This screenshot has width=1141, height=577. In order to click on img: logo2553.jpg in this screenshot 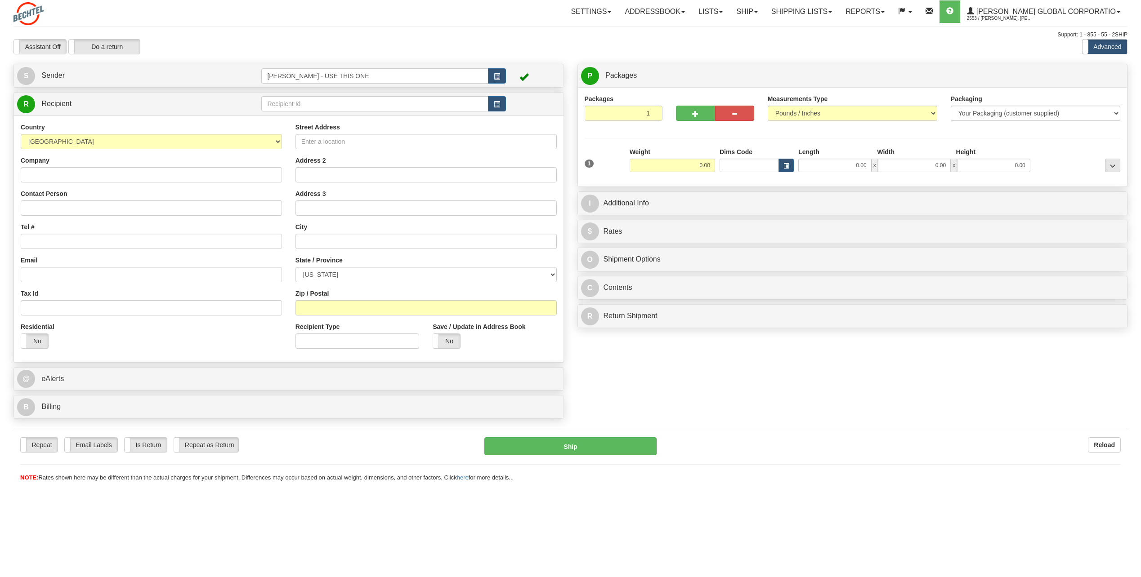, I will do `click(28, 13)`.